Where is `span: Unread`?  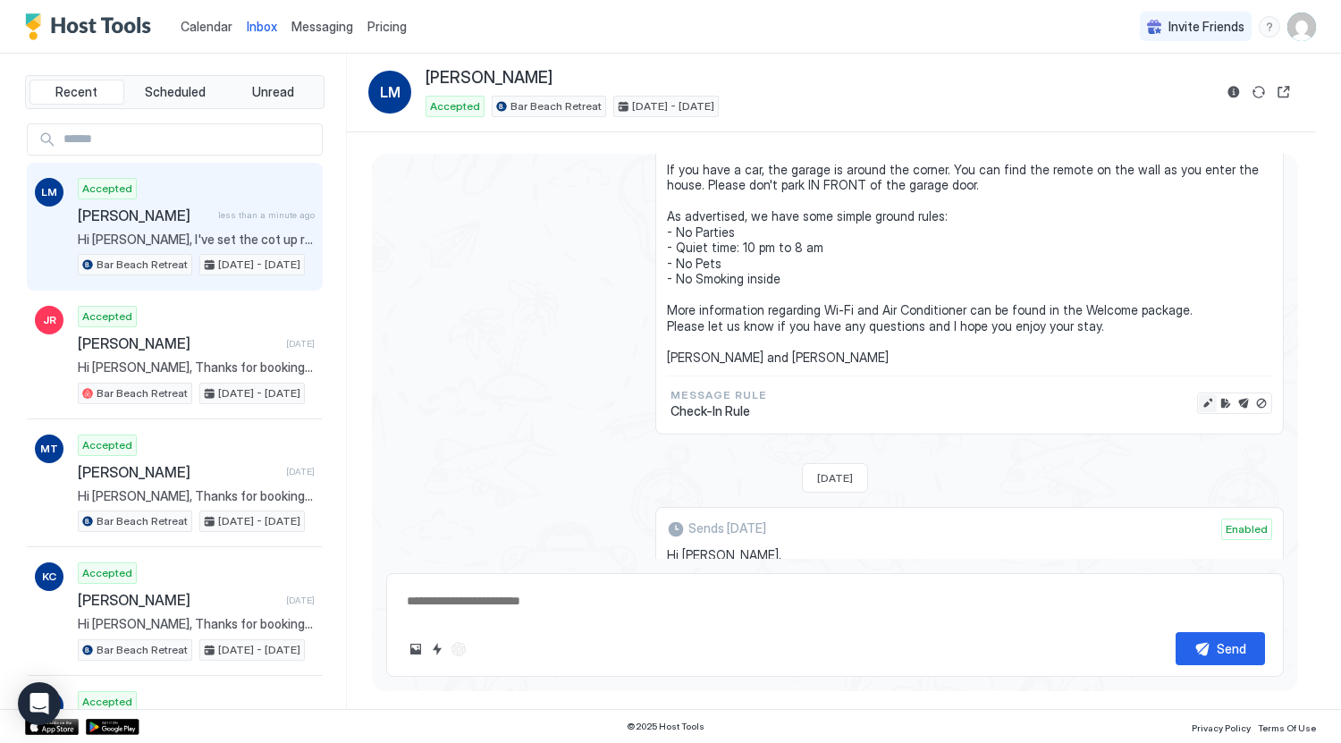
span: Unread is located at coordinates (273, 92).